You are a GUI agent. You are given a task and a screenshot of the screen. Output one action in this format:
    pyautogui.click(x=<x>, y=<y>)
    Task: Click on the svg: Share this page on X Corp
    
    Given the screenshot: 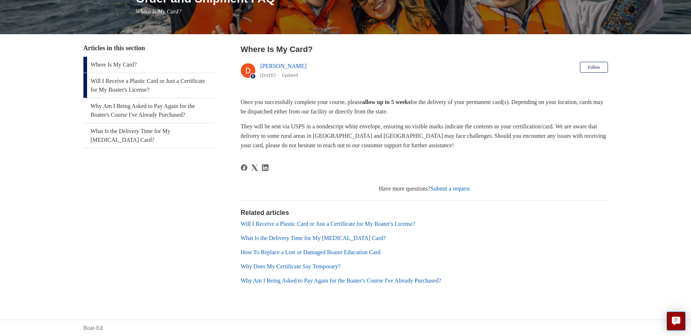 What is the action you would take?
    pyautogui.click(x=254, y=168)
    